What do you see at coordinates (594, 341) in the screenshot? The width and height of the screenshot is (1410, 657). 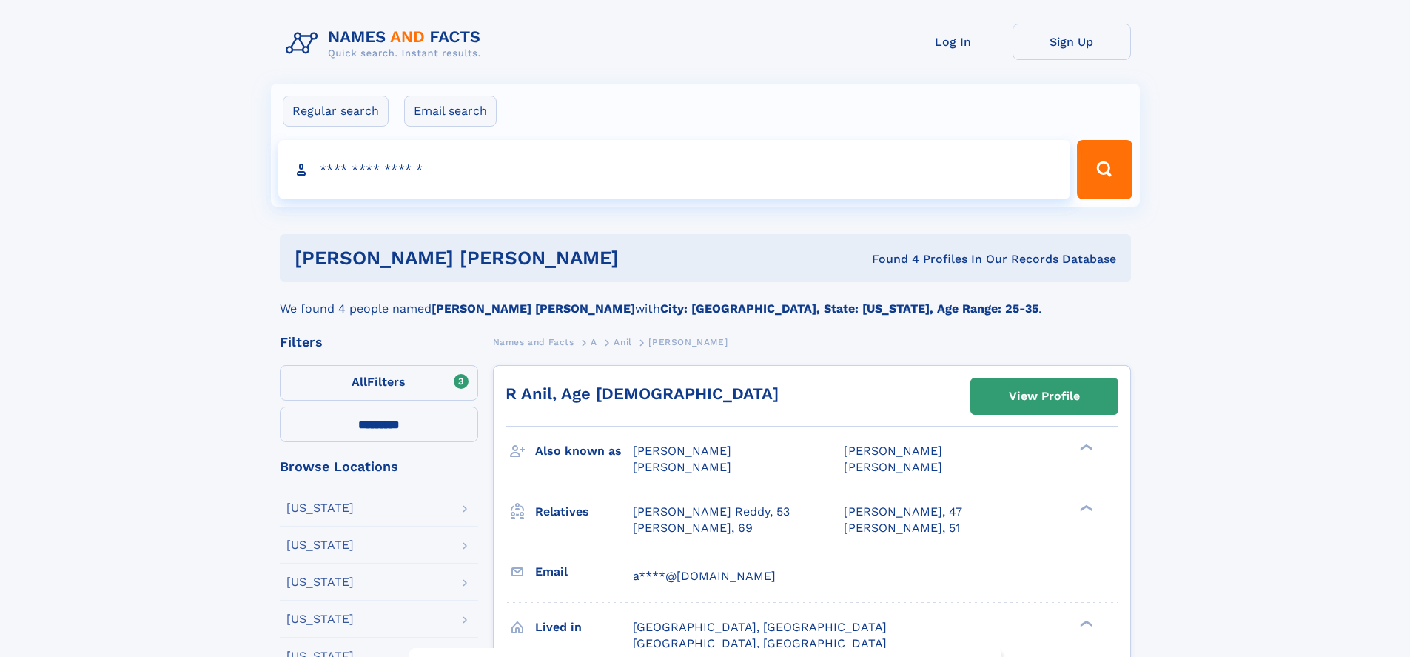 I see `a: A` at bounding box center [594, 341].